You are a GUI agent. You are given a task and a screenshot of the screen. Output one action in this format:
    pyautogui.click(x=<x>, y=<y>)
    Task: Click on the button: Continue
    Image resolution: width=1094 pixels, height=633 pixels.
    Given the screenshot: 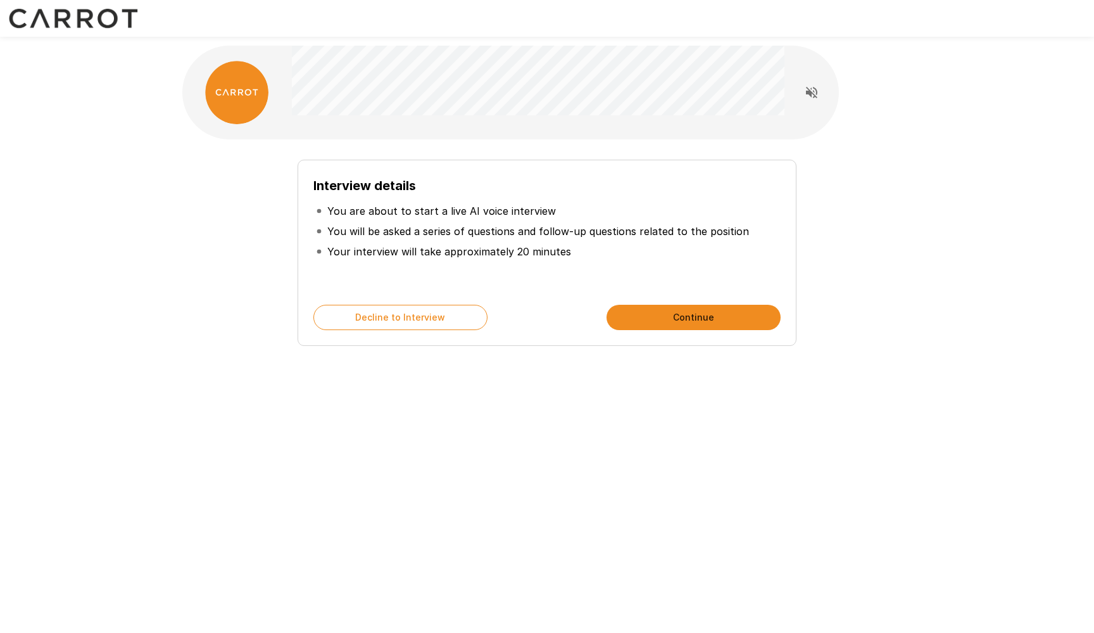 What is the action you would take?
    pyautogui.click(x=693, y=317)
    